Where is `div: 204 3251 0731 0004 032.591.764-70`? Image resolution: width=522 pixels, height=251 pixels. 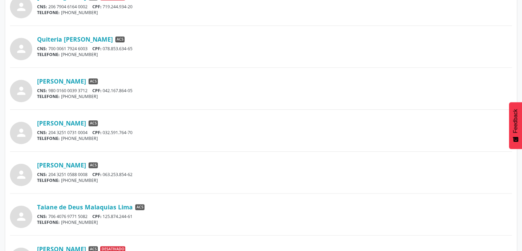 div: 204 3251 0731 0004 032.591.764-70 is located at coordinates (275, 132).